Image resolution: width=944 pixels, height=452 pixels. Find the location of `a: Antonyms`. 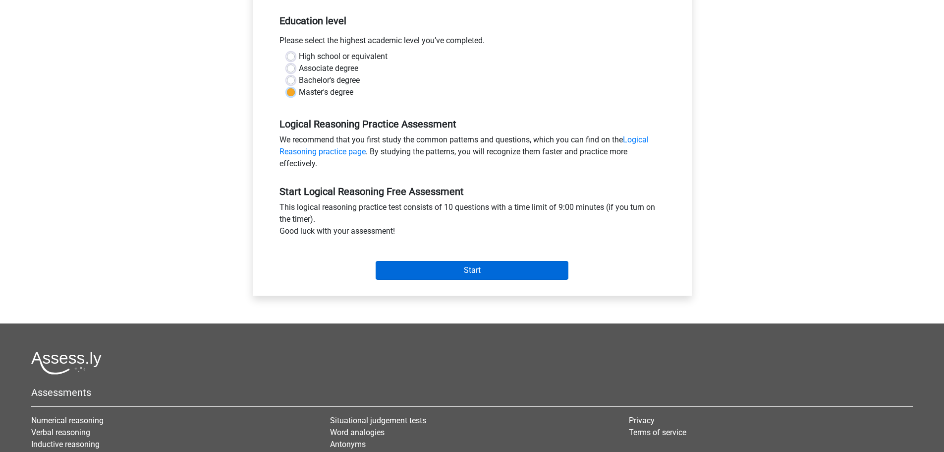

a: Antonyms is located at coordinates (348, 444).